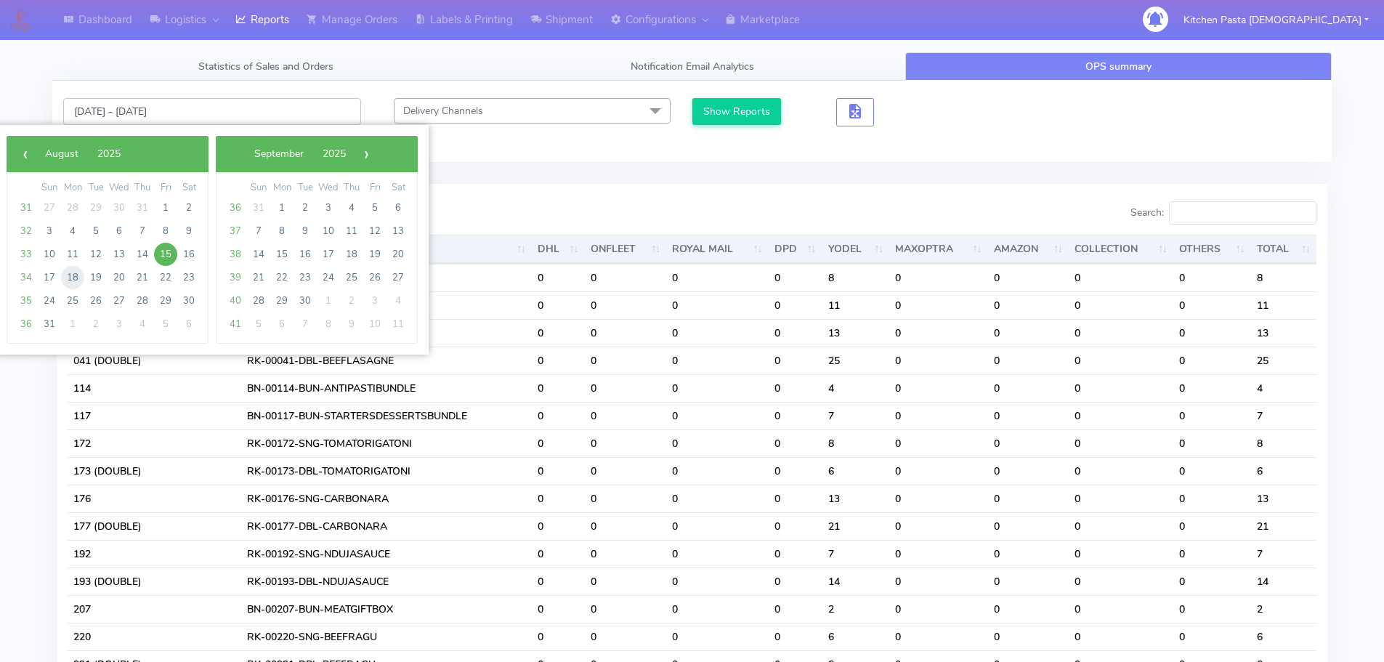 This screenshot has width=1384, height=662. What do you see at coordinates (49, 208) in the screenshot?
I see `span: 27` at bounding box center [49, 208].